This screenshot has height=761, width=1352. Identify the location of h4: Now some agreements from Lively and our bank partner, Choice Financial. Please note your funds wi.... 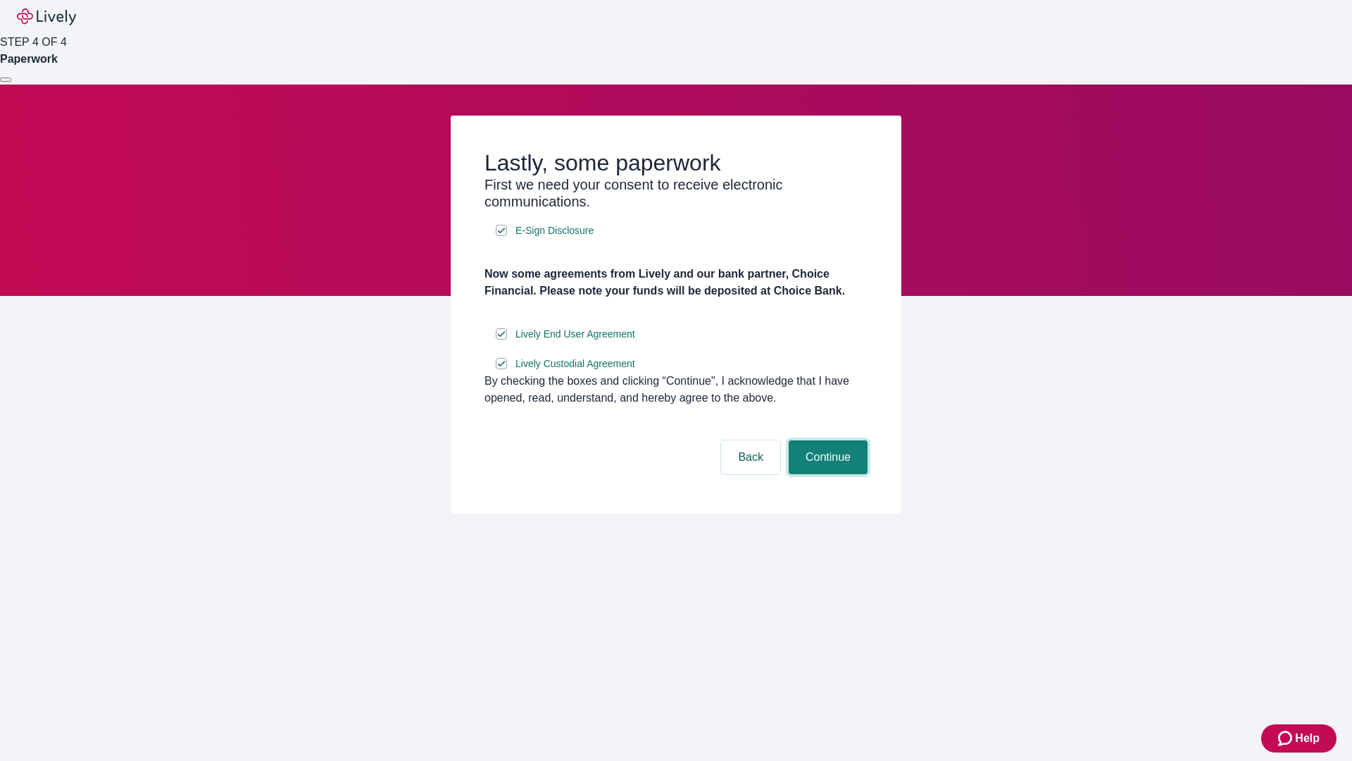
(676, 282).